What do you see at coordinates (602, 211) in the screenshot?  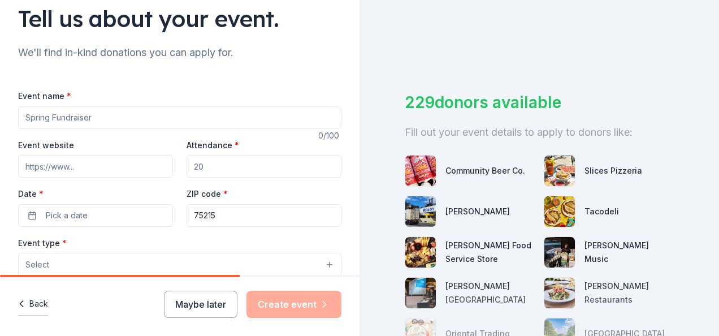 I see `div: Tacodeli` at bounding box center [602, 211].